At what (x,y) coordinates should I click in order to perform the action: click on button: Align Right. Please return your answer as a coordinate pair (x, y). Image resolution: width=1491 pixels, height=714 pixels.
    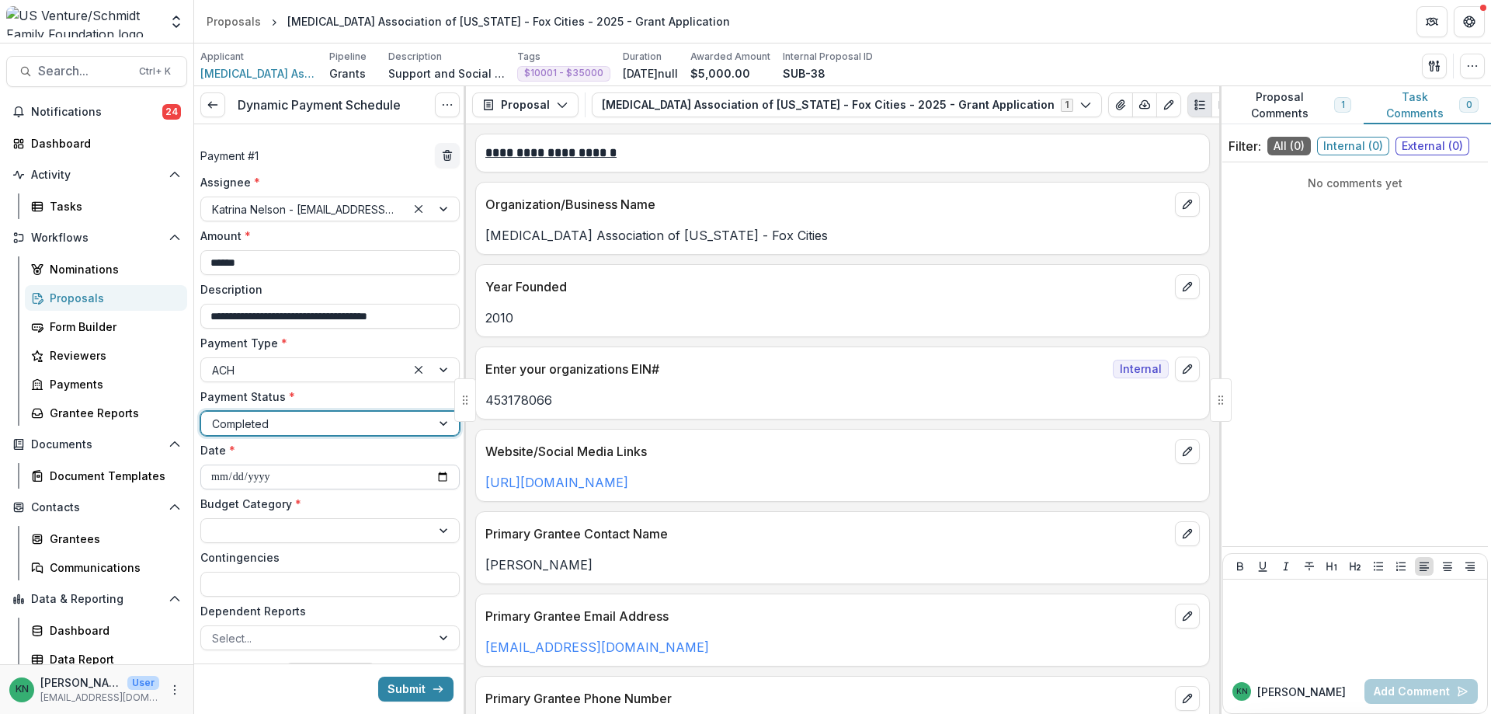
    Looking at the image, I should click on (1470, 566).